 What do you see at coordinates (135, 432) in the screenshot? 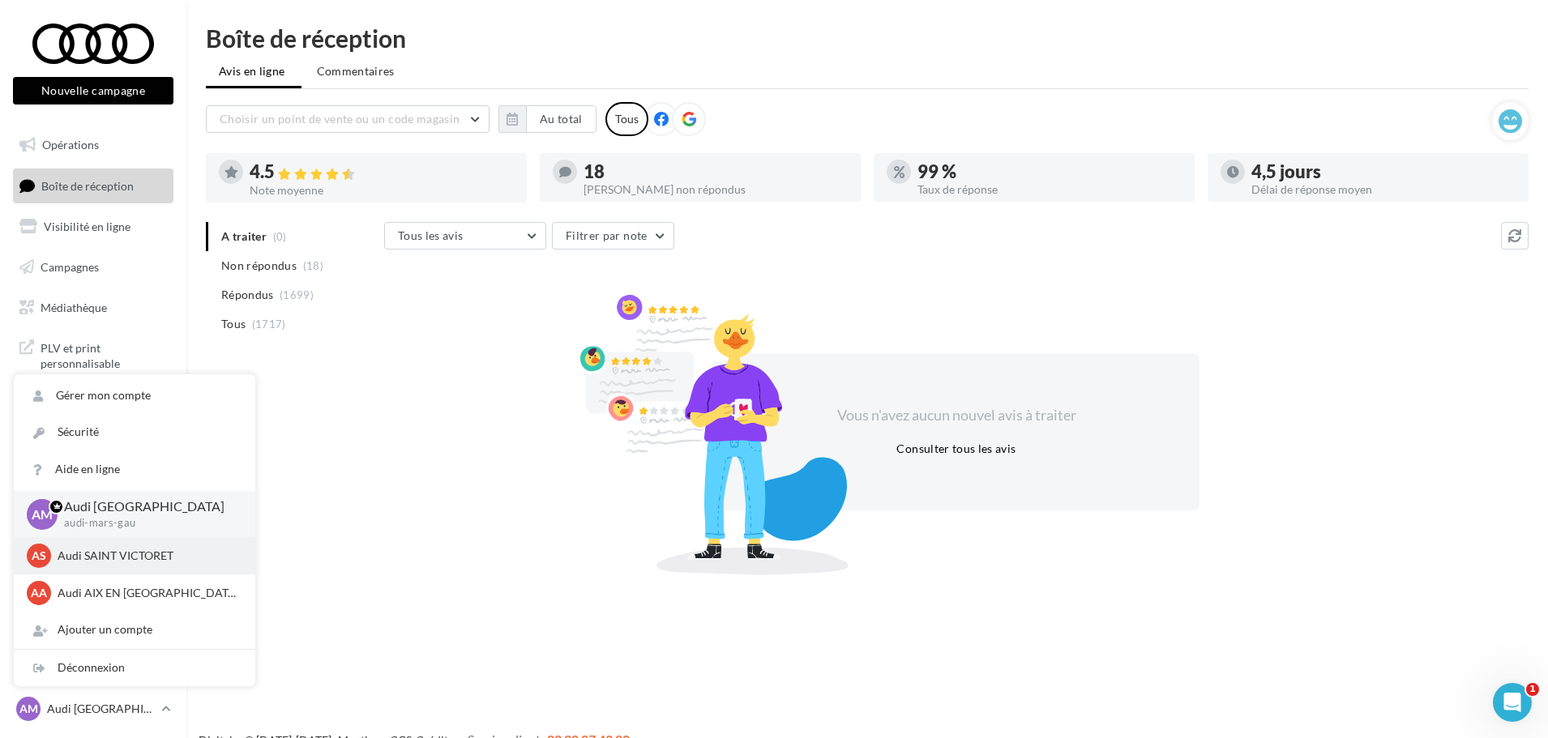
I see `a: Sécurité` at bounding box center [135, 432].